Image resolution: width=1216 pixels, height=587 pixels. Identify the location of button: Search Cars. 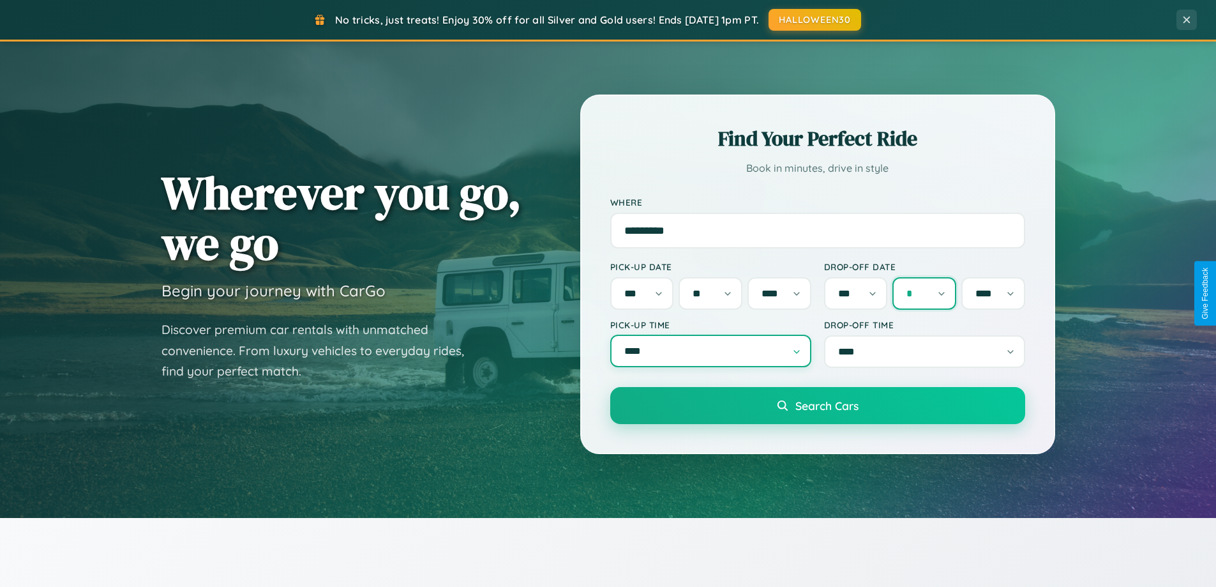
(818, 405).